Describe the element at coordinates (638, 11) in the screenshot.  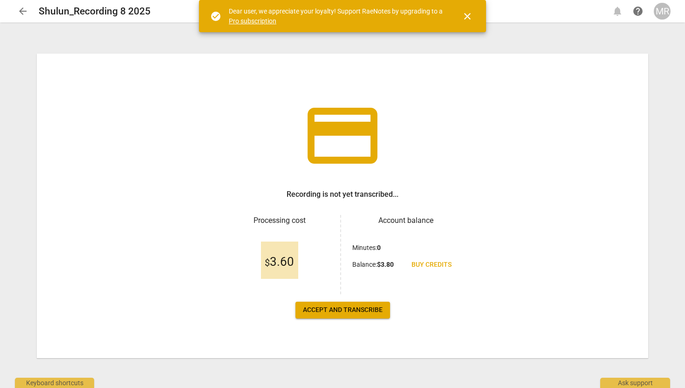
I see `a: Help` at that location.